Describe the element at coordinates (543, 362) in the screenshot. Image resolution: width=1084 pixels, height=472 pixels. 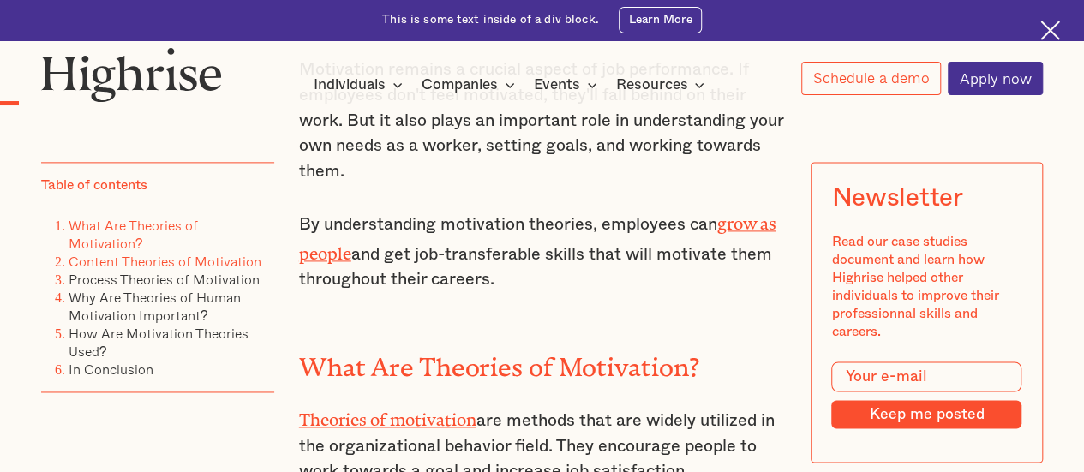
I see `h2: What Are Theories of Motivation?` at that location.